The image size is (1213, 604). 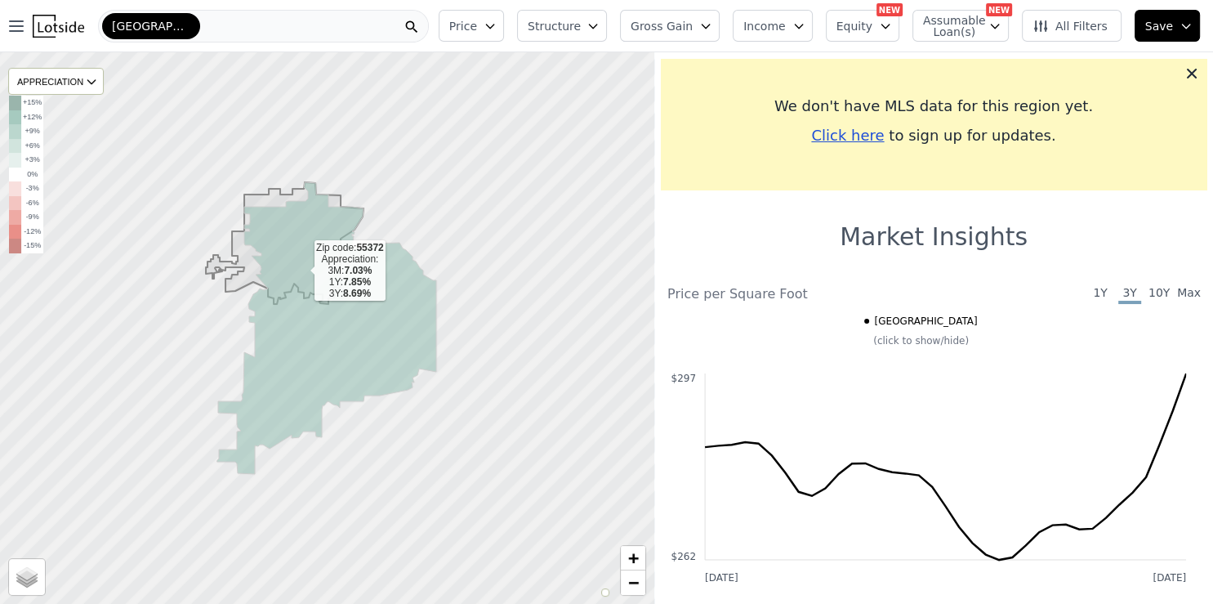 I want to click on button: Assumable Loan(s), so click(x=961, y=25).